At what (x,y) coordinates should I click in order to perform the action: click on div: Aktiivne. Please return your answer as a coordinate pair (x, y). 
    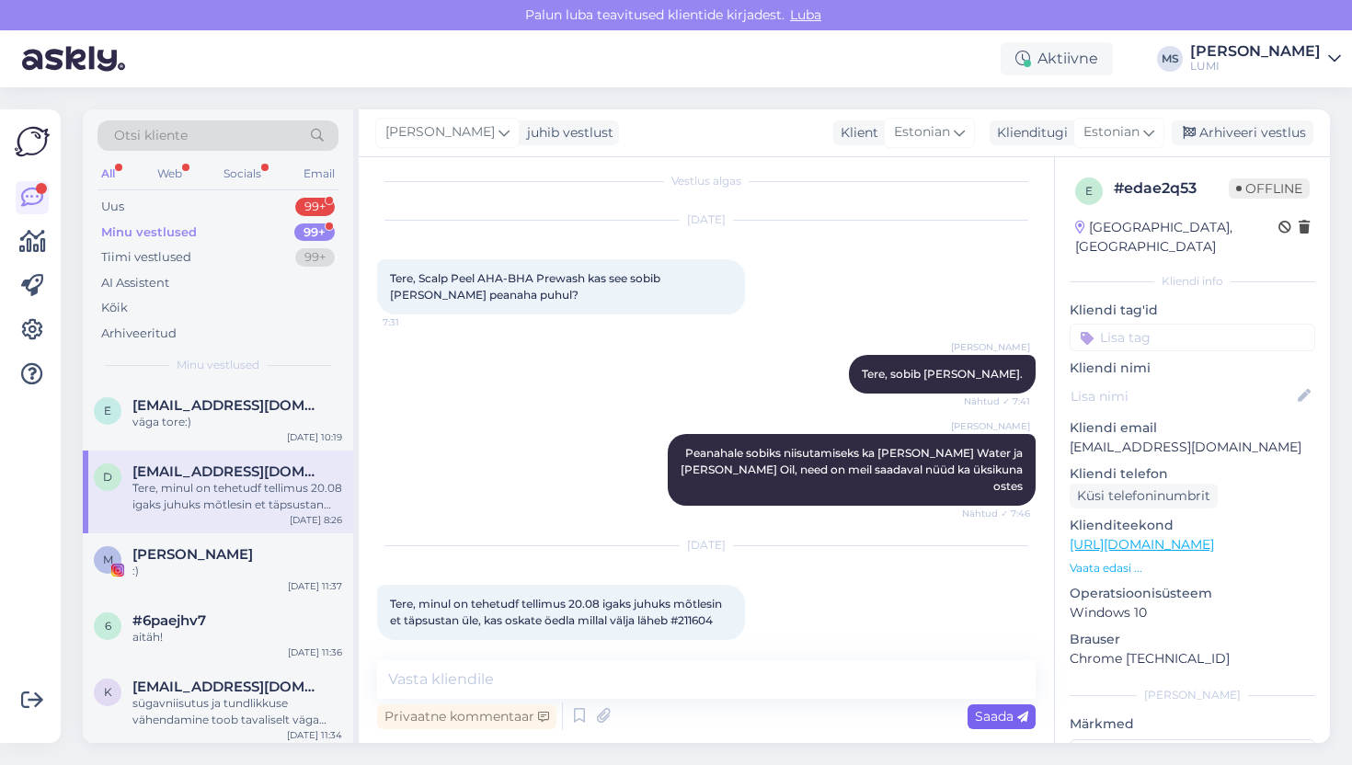
    Looking at the image, I should click on (1057, 59).